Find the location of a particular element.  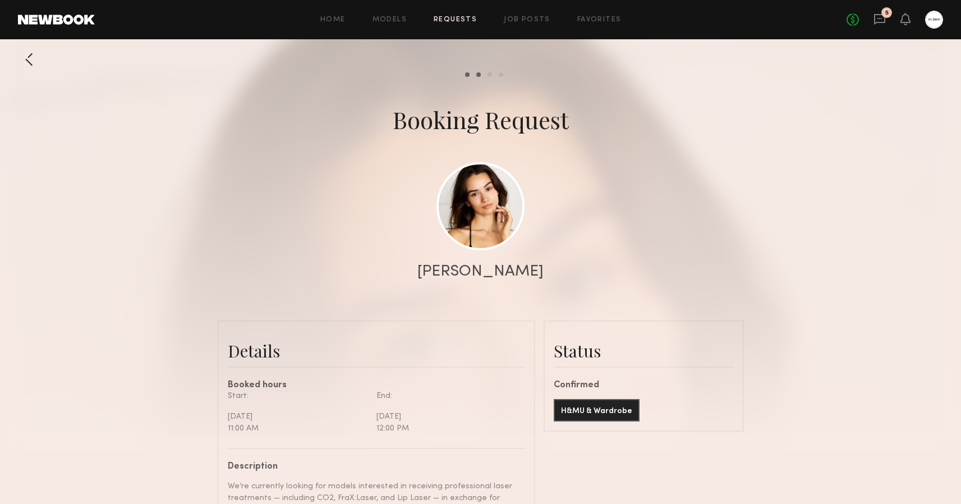

a: Home is located at coordinates (333, 20).